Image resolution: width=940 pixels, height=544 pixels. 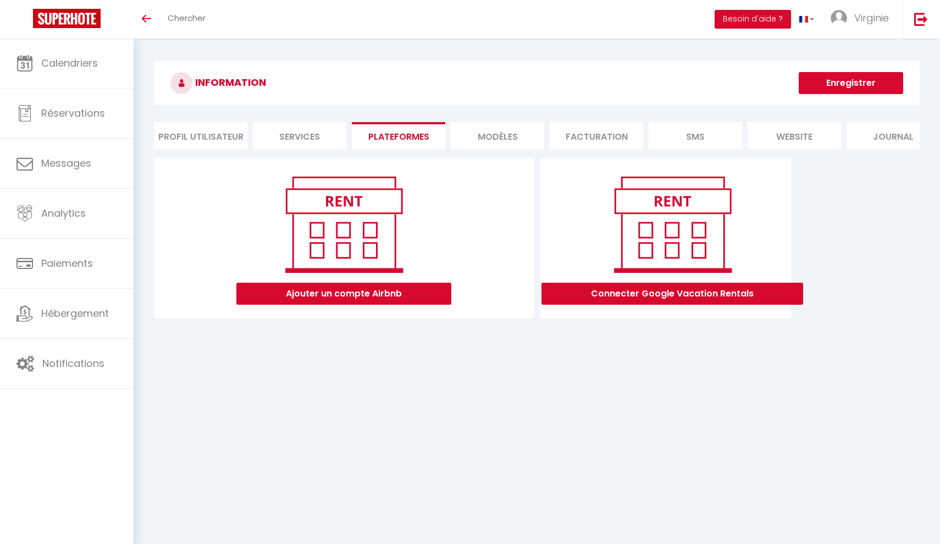 I want to click on li: Facturation, so click(x=597, y=135).